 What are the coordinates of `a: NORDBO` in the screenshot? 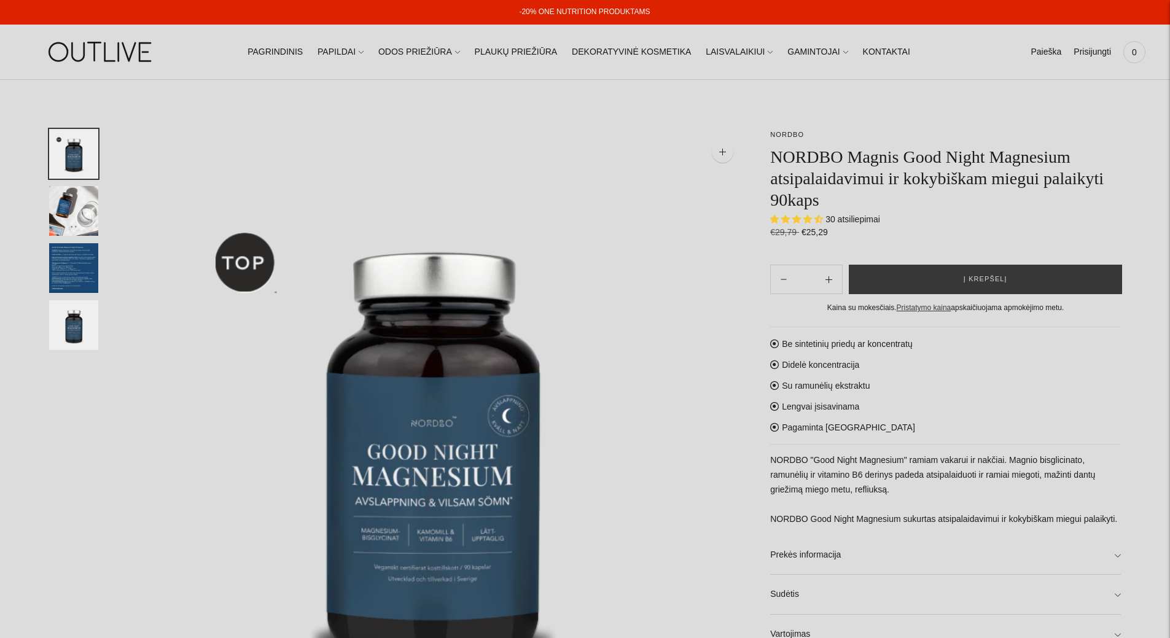 It's located at (787, 135).